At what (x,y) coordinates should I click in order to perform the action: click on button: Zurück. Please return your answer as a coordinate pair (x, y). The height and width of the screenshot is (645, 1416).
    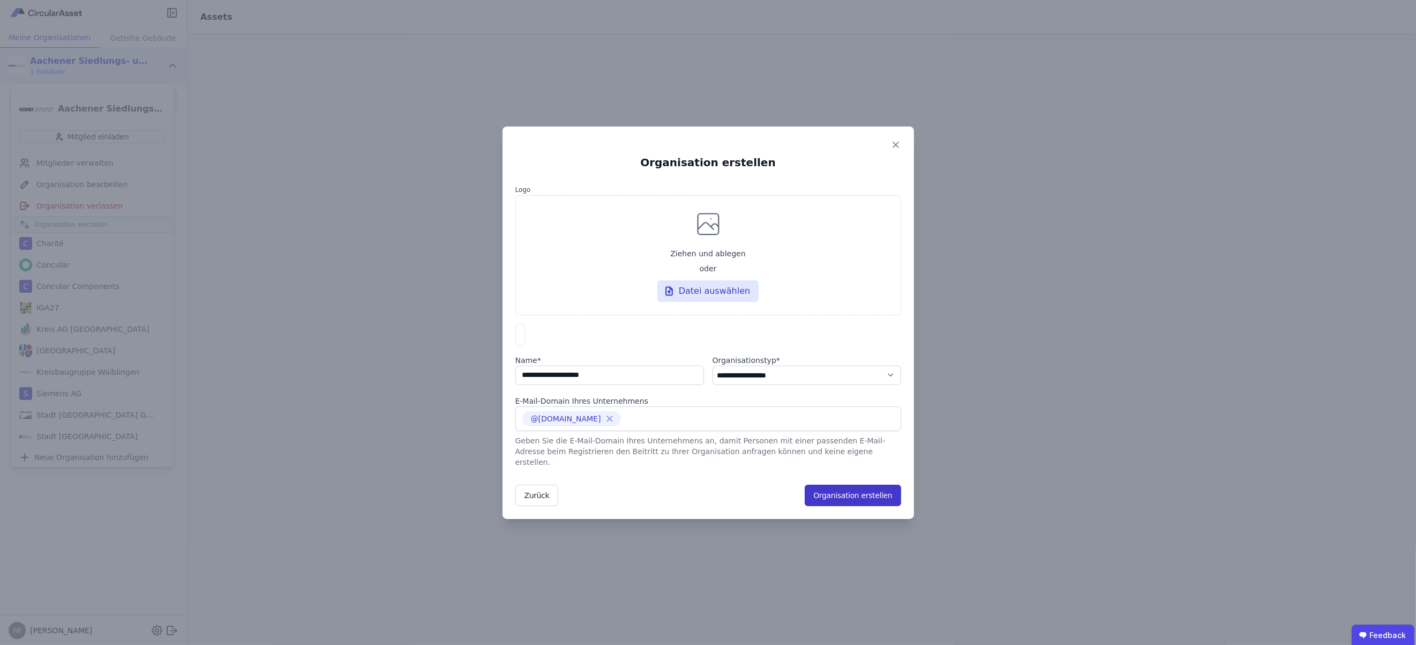
    Looking at the image, I should click on (537, 495).